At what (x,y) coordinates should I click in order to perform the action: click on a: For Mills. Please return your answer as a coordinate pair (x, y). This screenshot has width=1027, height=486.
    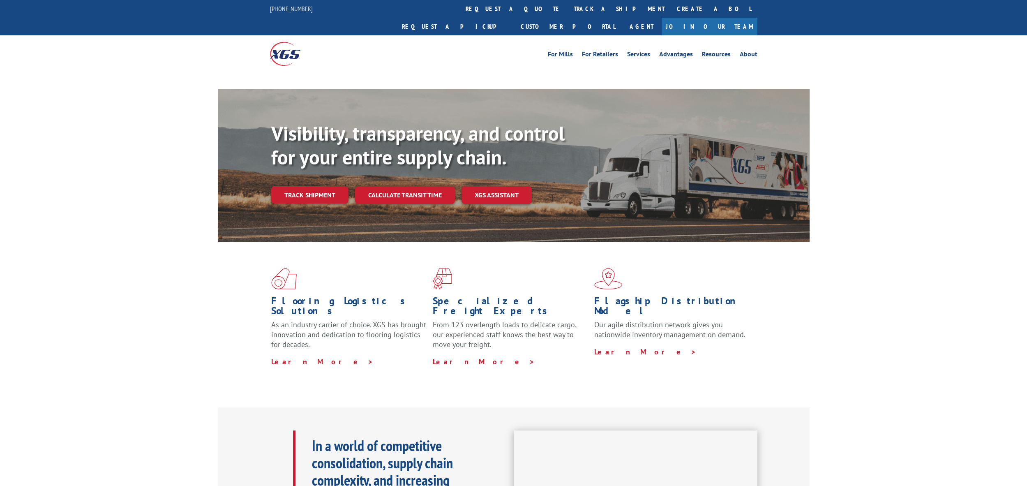
    Looking at the image, I should click on (560, 55).